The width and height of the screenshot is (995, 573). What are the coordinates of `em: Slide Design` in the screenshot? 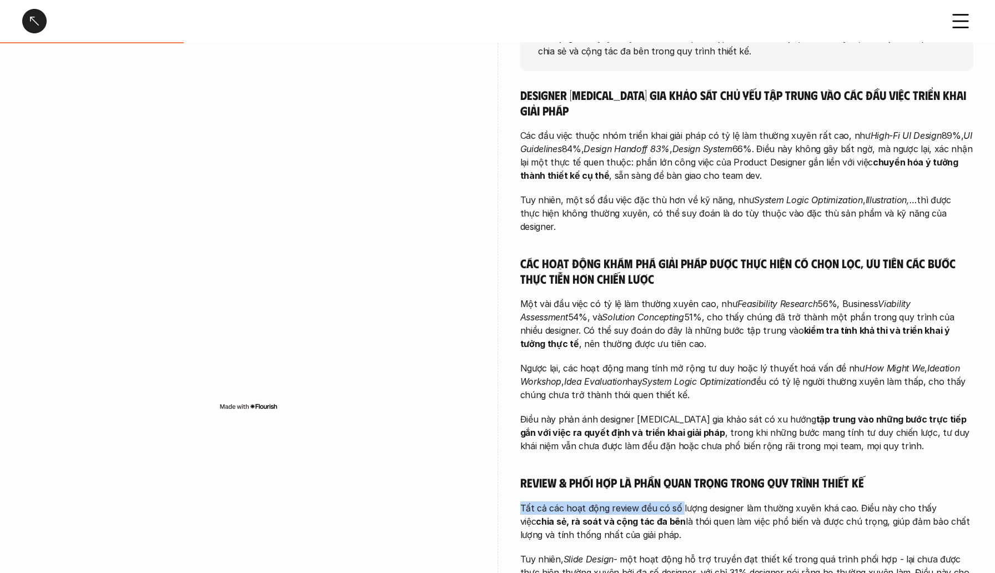 It's located at (589, 559).